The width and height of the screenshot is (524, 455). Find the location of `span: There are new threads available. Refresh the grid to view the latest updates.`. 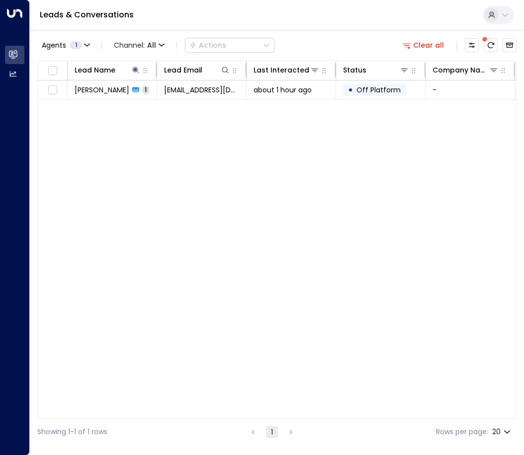

span: There are new threads available. Refresh the grid to view the latest updates. is located at coordinates (491, 45).